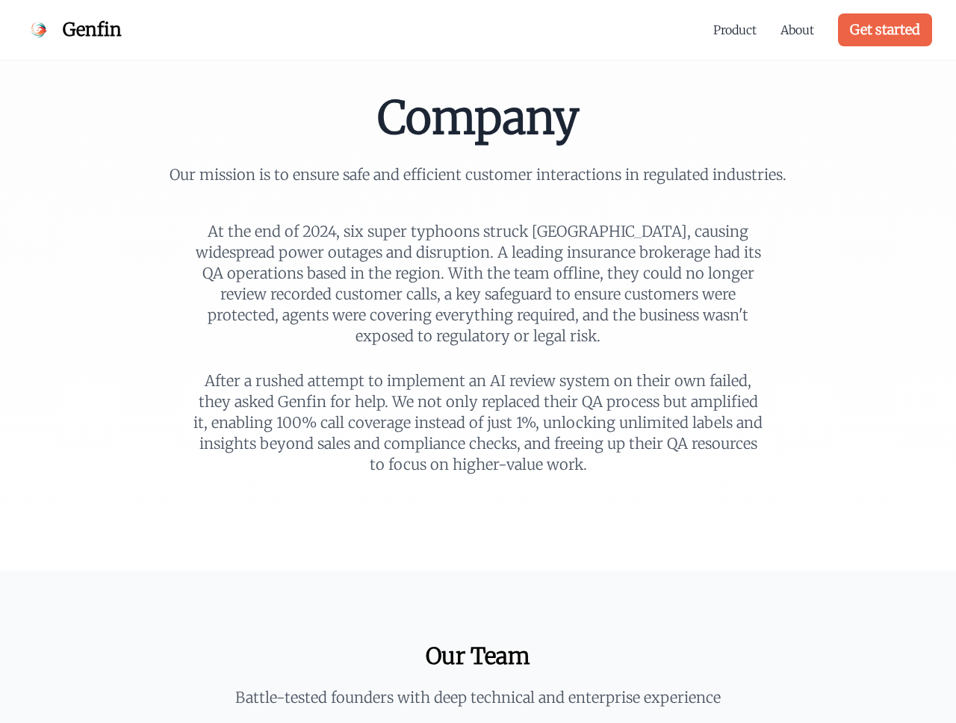 The width and height of the screenshot is (956, 723). What do you see at coordinates (885, 30) in the screenshot?
I see `a: Get started` at bounding box center [885, 30].